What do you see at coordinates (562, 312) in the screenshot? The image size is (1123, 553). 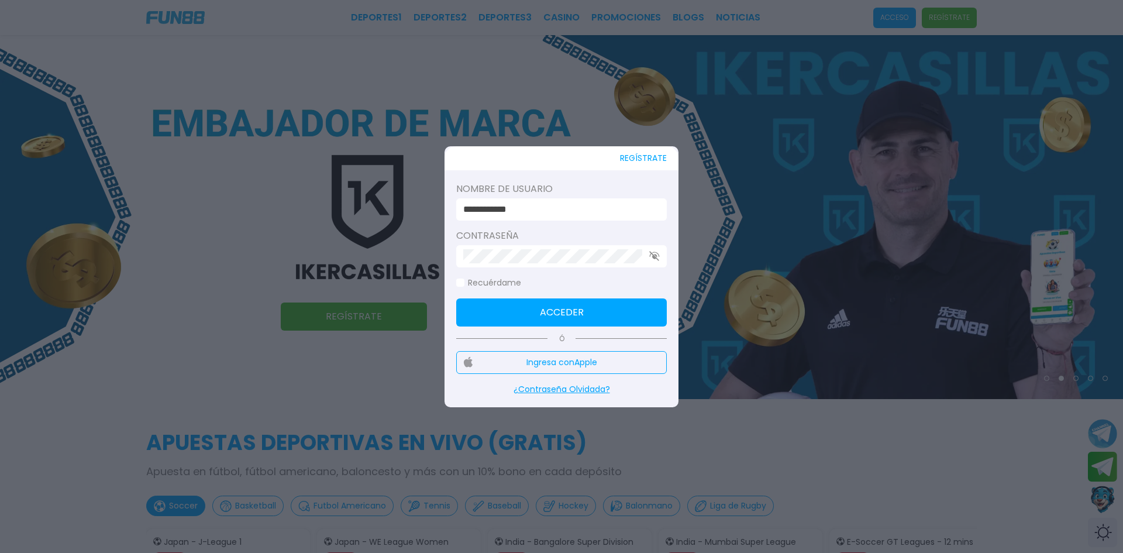 I see `button: Acceder` at bounding box center [562, 312].